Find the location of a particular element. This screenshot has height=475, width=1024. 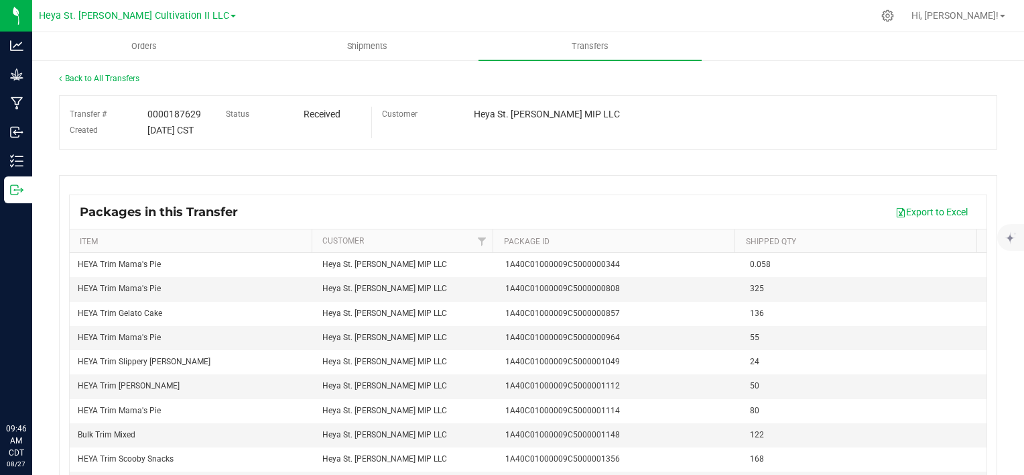

label: Created is located at coordinates (84, 130).